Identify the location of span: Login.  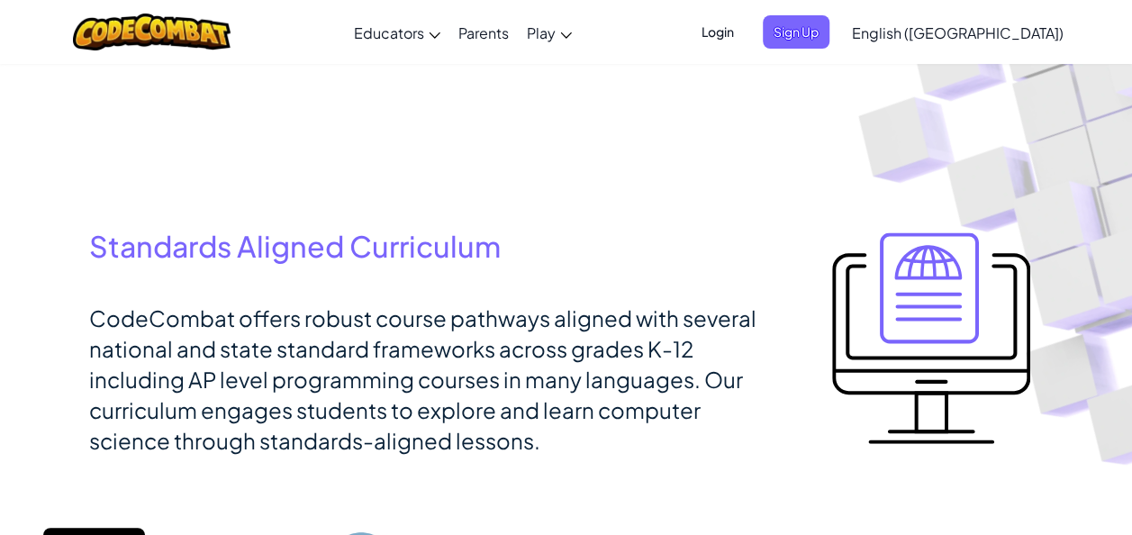
(718, 32).